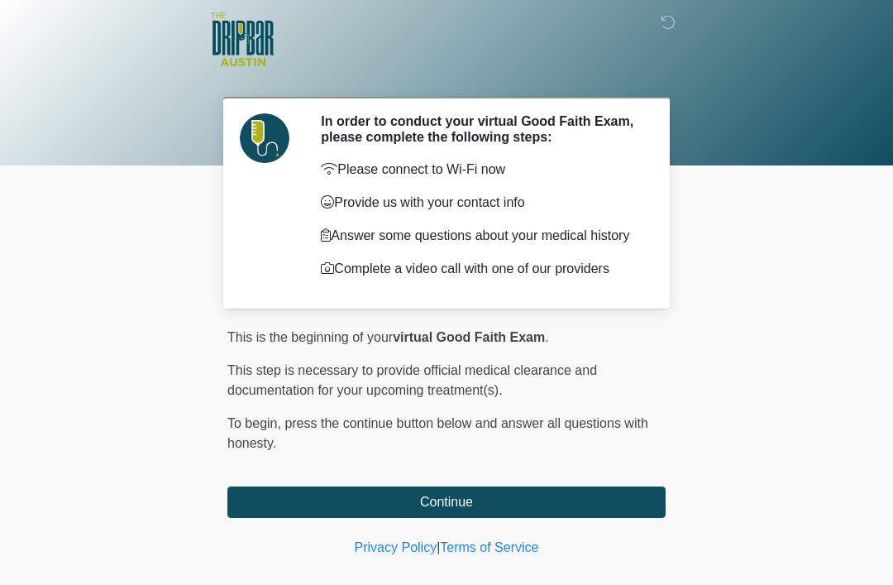 The height and width of the screenshot is (585, 893). Describe the element at coordinates (480, 269) in the screenshot. I see `p: Complete a video call with one of our providers` at that location.